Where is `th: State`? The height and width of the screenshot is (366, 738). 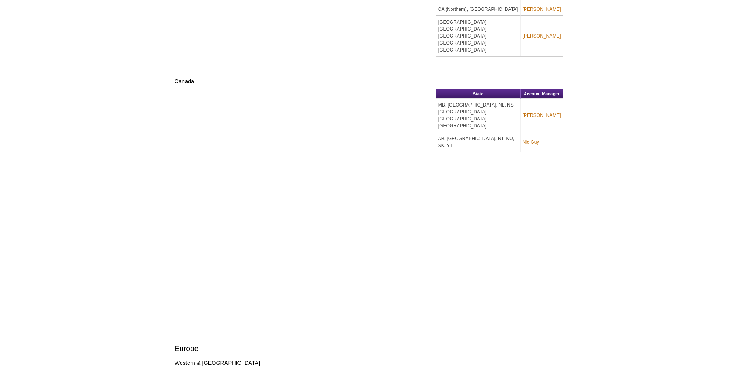
th: State is located at coordinates (478, 94).